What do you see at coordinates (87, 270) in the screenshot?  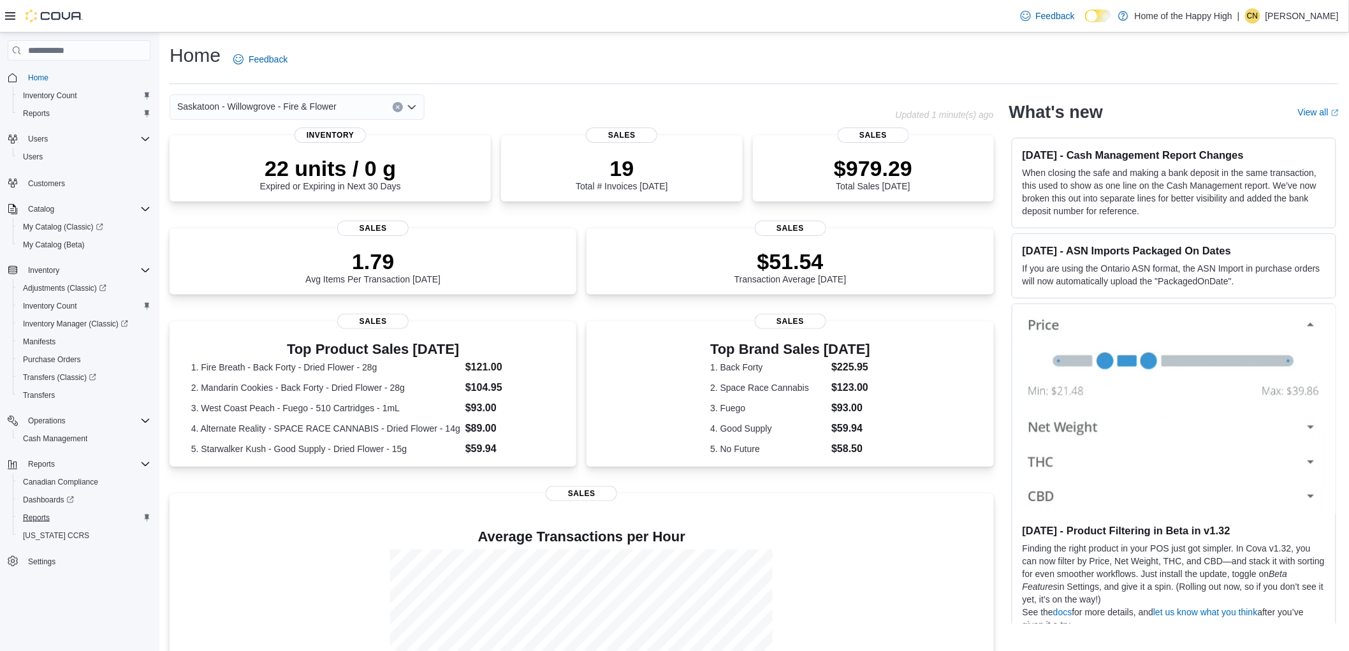 I see `span: Inventory` at bounding box center [87, 270].